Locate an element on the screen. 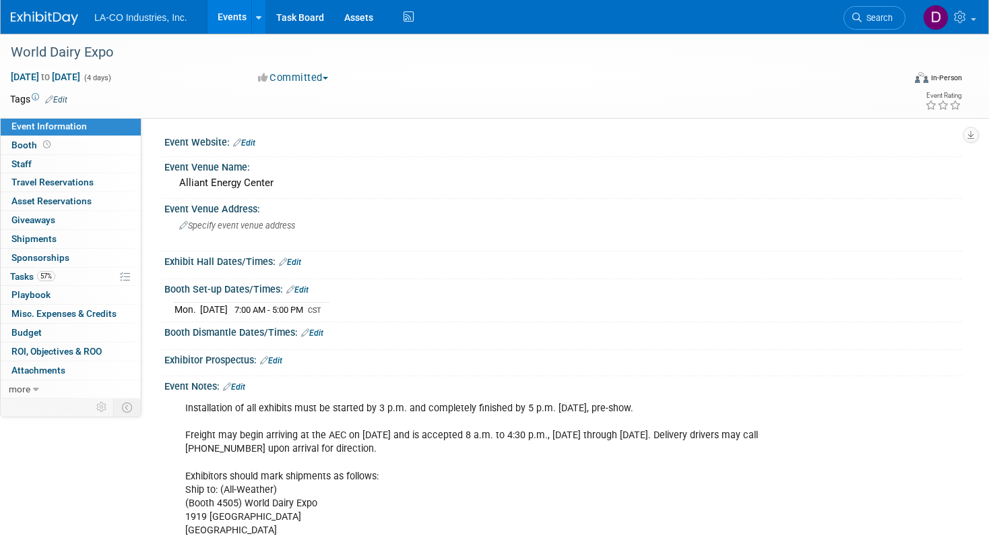 This screenshot has height=536, width=989. td: Mon. is located at coordinates (187, 309).